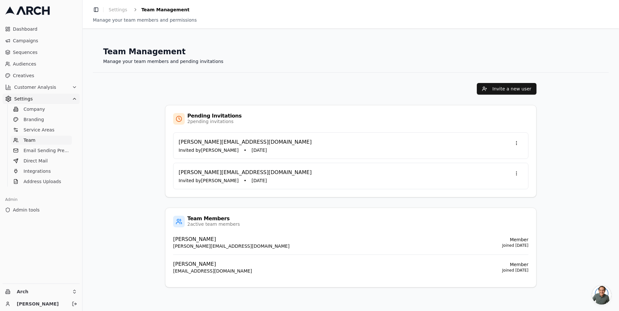  I want to click on p: Manage your team members and pending invitations, so click(351, 61).